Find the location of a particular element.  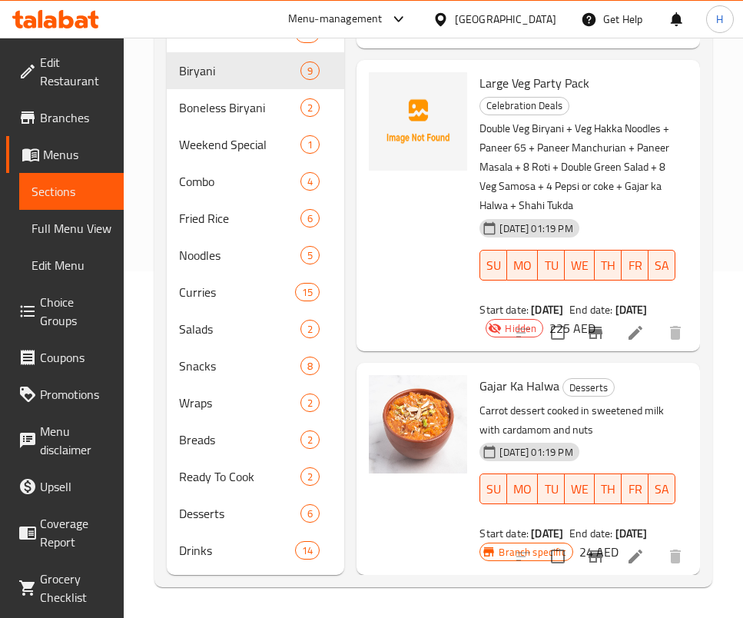

span: H is located at coordinates (719, 19).